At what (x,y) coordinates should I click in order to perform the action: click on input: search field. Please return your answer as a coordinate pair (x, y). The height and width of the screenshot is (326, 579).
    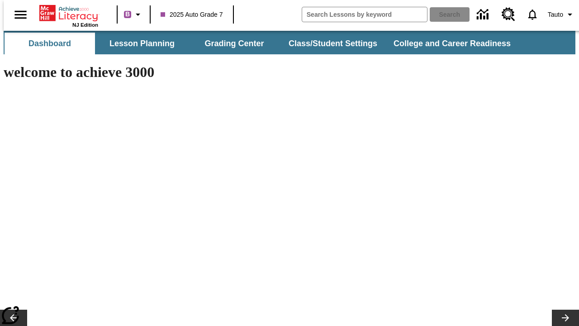
    Looking at the image, I should click on (365, 14).